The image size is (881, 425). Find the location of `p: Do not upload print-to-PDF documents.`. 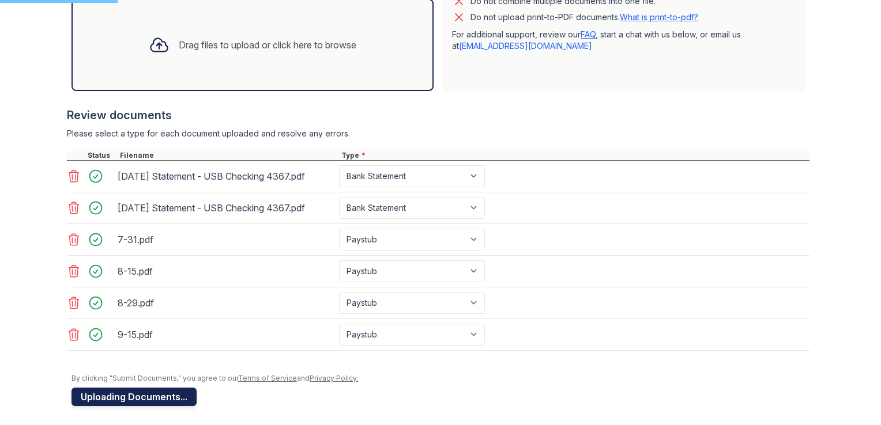

p: Do not upload print-to-PDF documents. is located at coordinates (584, 17).